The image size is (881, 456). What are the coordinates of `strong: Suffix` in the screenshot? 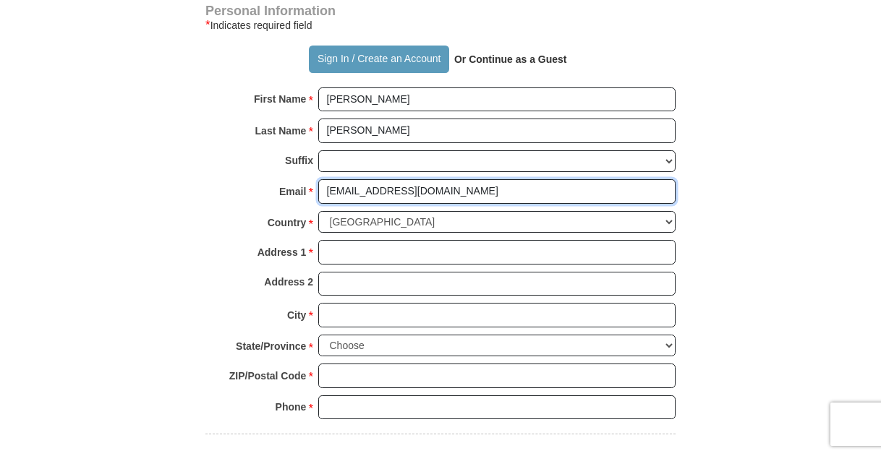 It's located at (299, 161).